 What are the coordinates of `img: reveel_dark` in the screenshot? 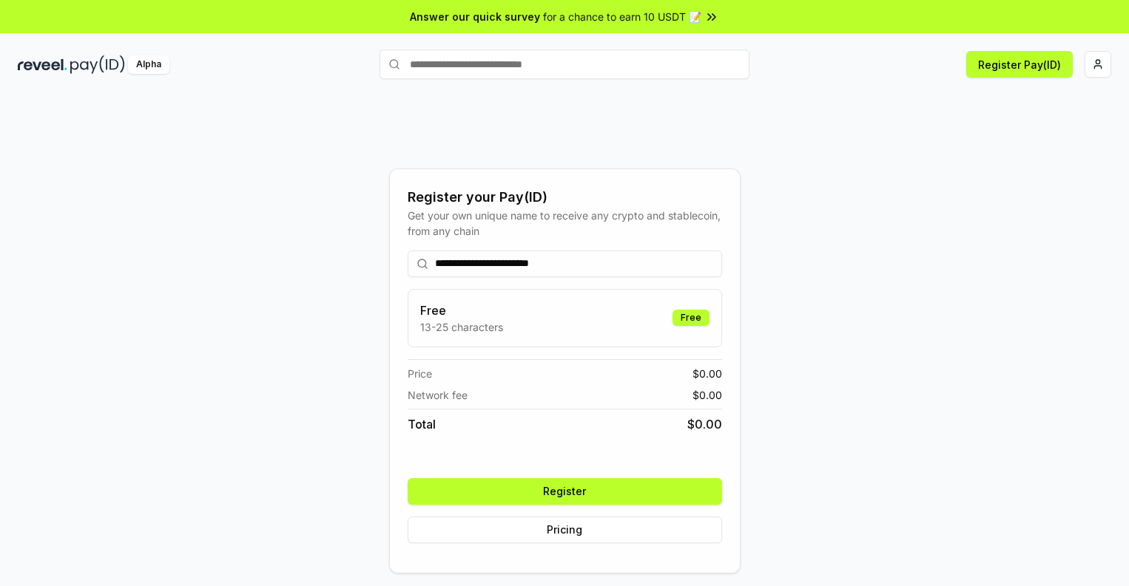 It's located at (42, 64).